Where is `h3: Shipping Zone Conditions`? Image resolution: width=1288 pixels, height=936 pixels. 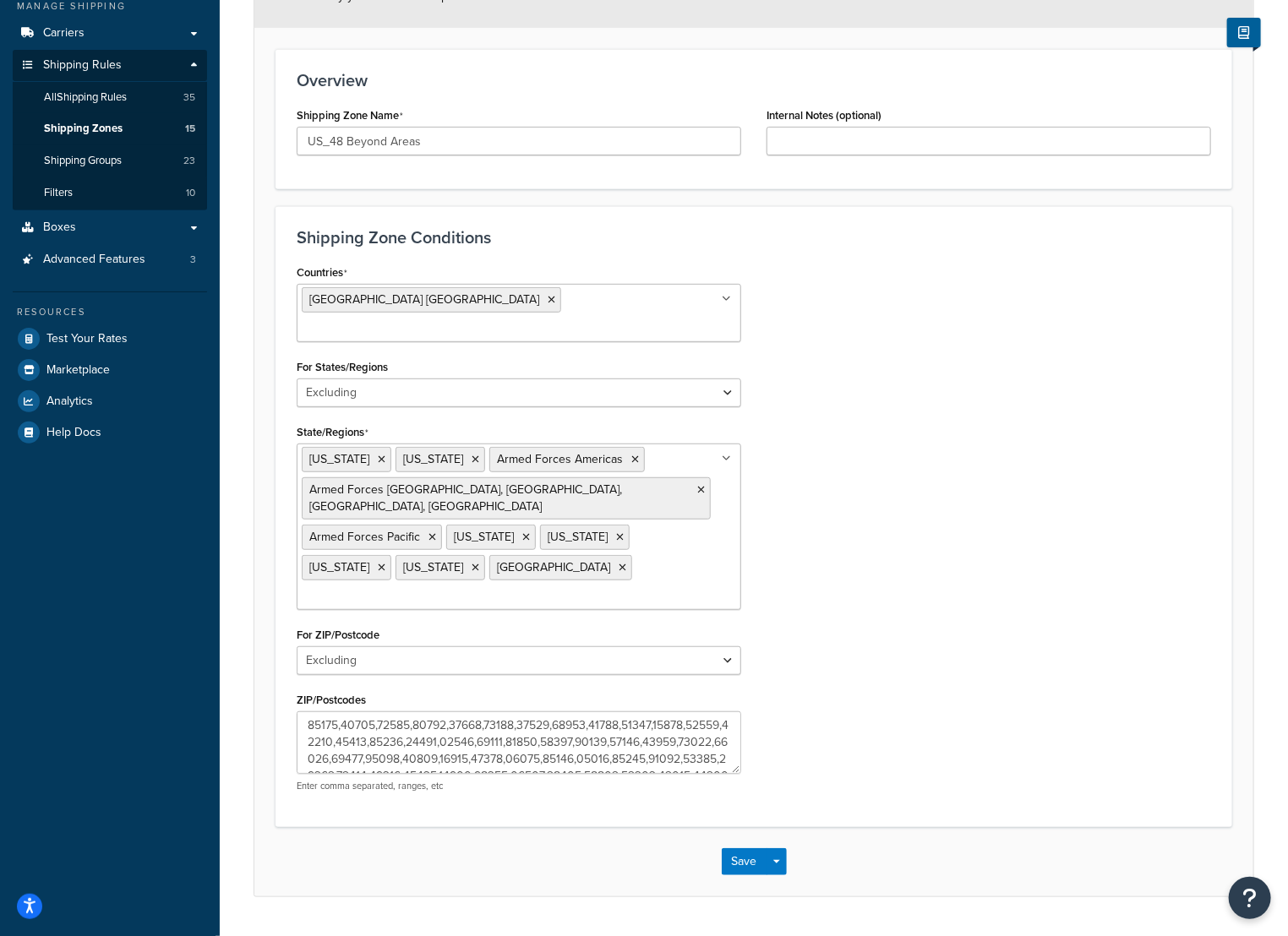
h3: Shipping Zone Conditions is located at coordinates (754, 238).